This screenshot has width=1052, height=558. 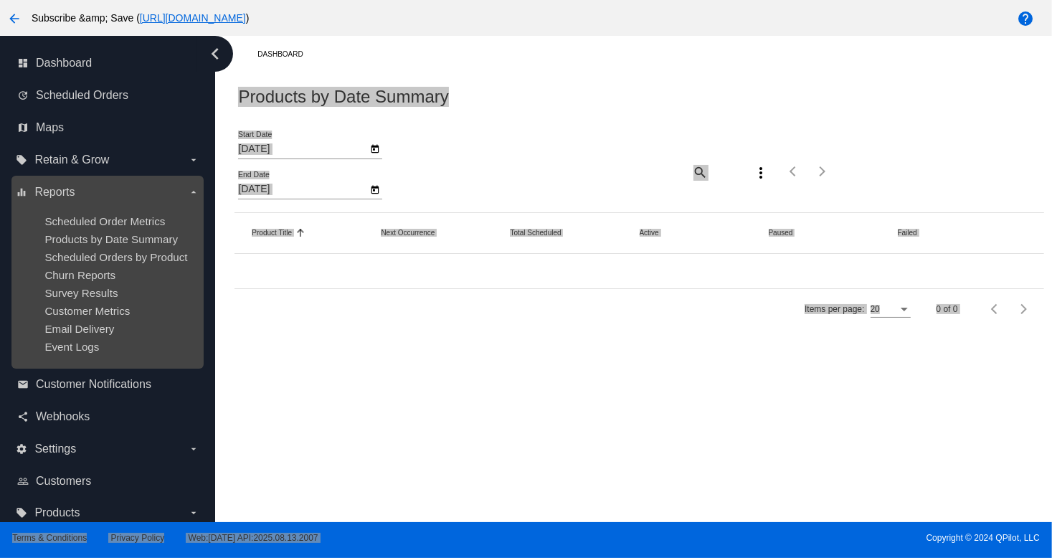 What do you see at coordinates (781, 233) in the screenshot?
I see `button: Change sorting for TotalScheduledPaused` at bounding box center [781, 233].